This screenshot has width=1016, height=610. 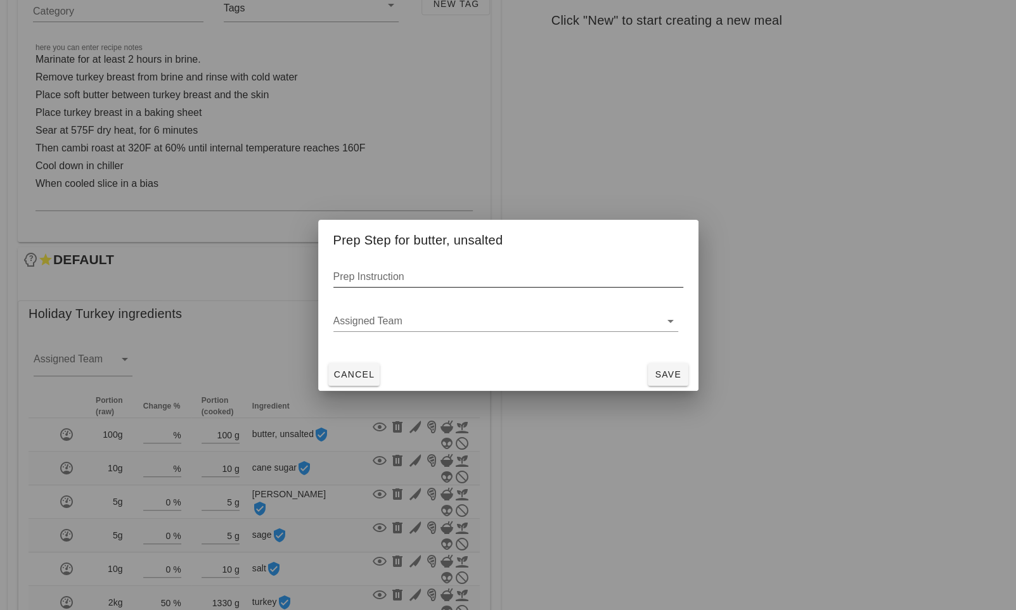 What do you see at coordinates (508, 238) in the screenshot?
I see `div: Prep Step for butter, unsalted` at bounding box center [508, 238].